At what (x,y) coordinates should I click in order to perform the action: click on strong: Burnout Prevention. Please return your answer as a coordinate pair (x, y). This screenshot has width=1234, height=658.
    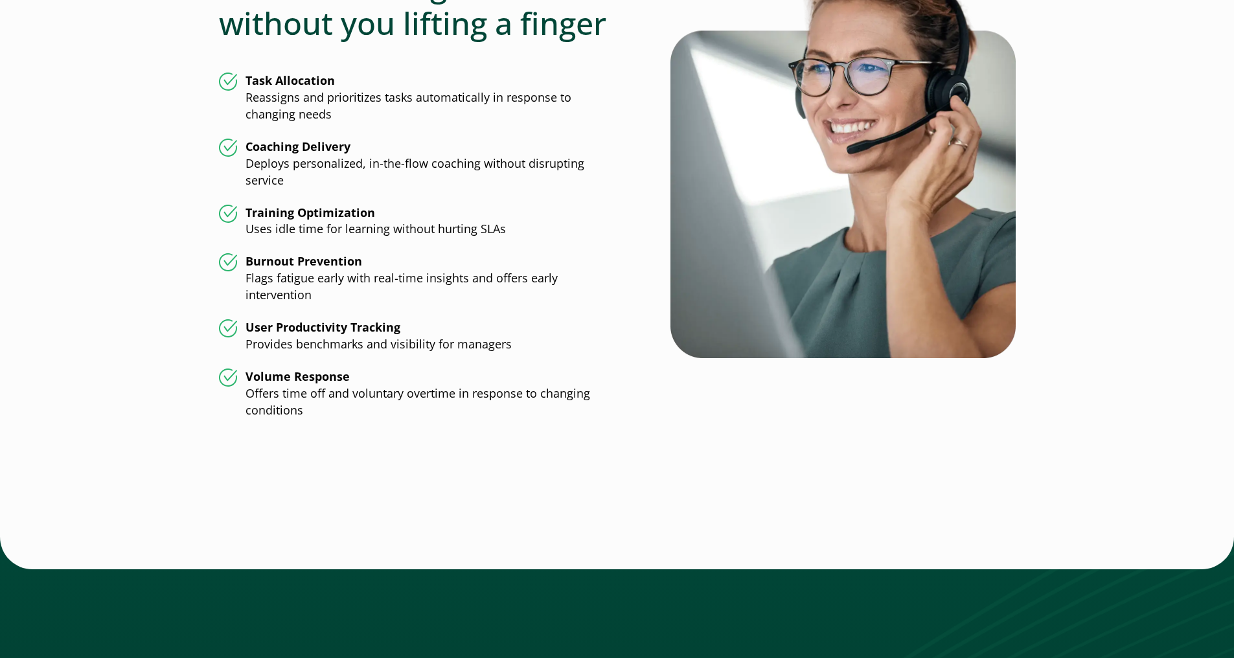
    Looking at the image, I should click on (304, 261).